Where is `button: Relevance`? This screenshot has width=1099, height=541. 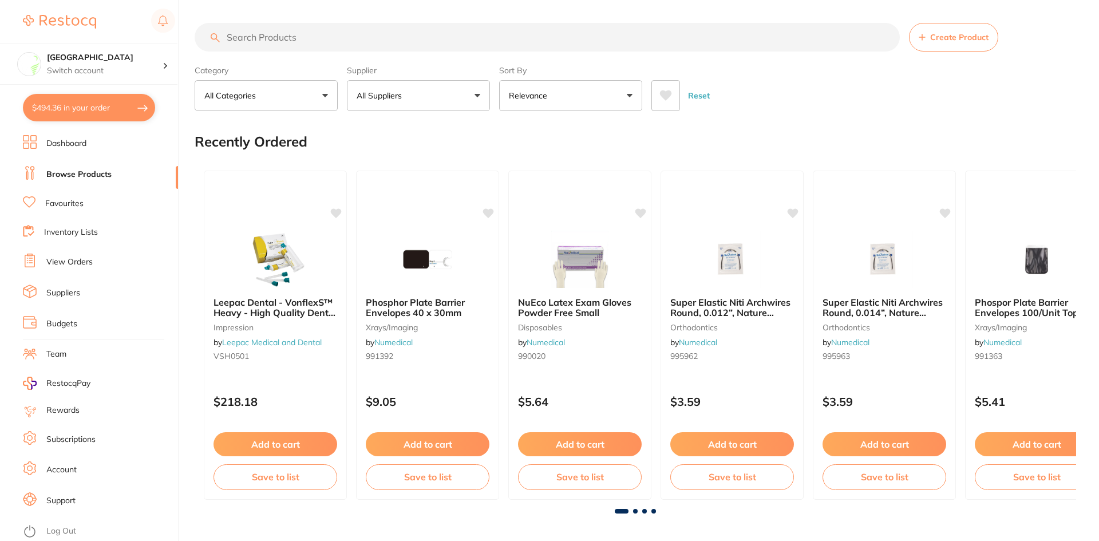 button: Relevance is located at coordinates (571, 96).